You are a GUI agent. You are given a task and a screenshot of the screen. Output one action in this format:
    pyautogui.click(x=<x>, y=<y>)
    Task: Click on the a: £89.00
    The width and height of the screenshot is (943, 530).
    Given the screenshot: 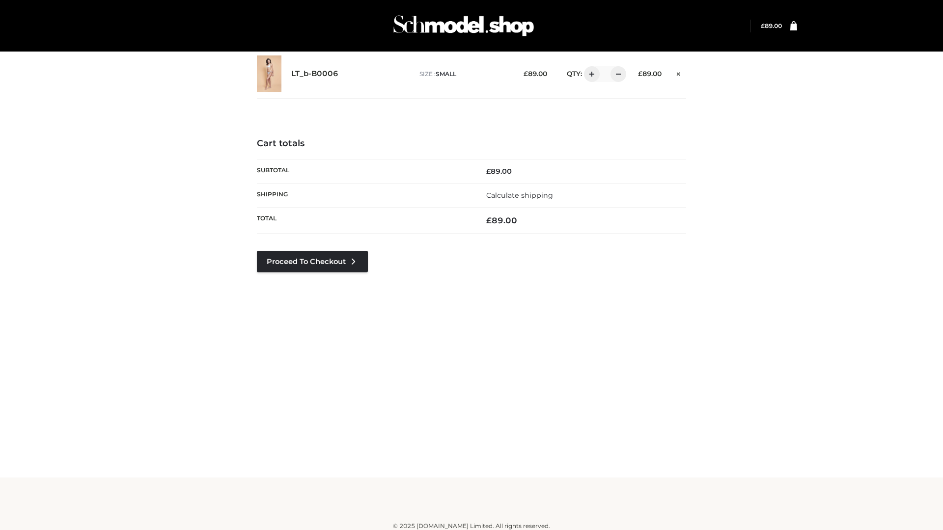 What is the action you would take?
    pyautogui.click(x=771, y=26)
    